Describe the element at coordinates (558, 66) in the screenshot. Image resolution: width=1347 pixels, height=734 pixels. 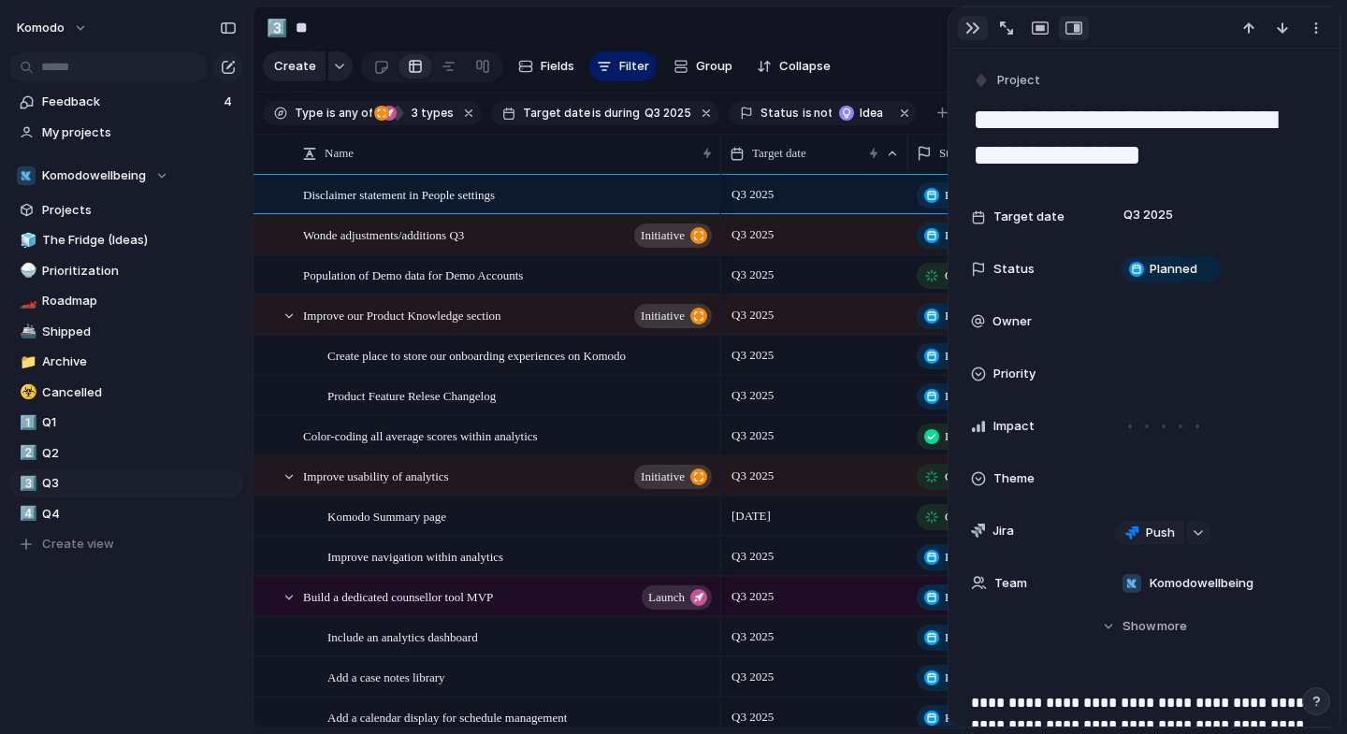
I see `span: Fields` at that location.